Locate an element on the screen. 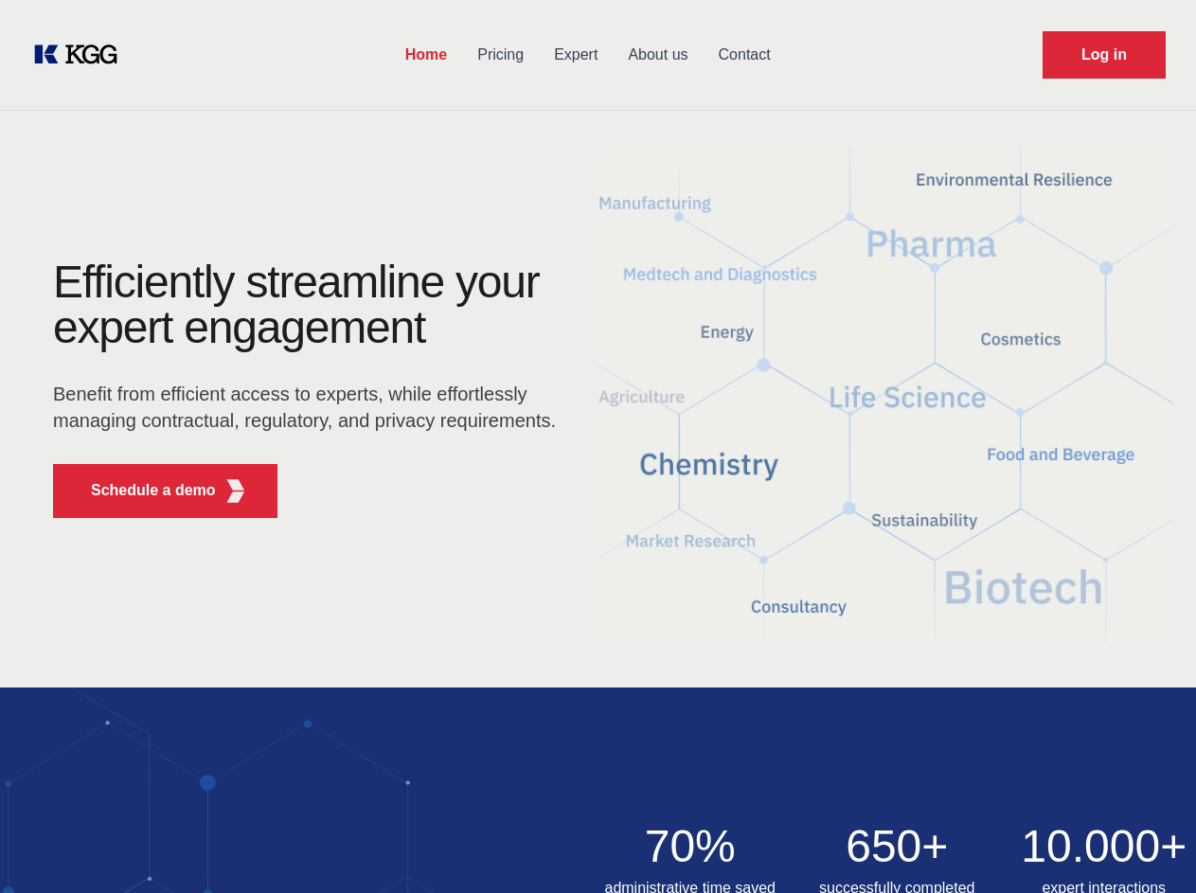 The width and height of the screenshot is (1196, 893). h2: 650+ is located at coordinates (896, 846).